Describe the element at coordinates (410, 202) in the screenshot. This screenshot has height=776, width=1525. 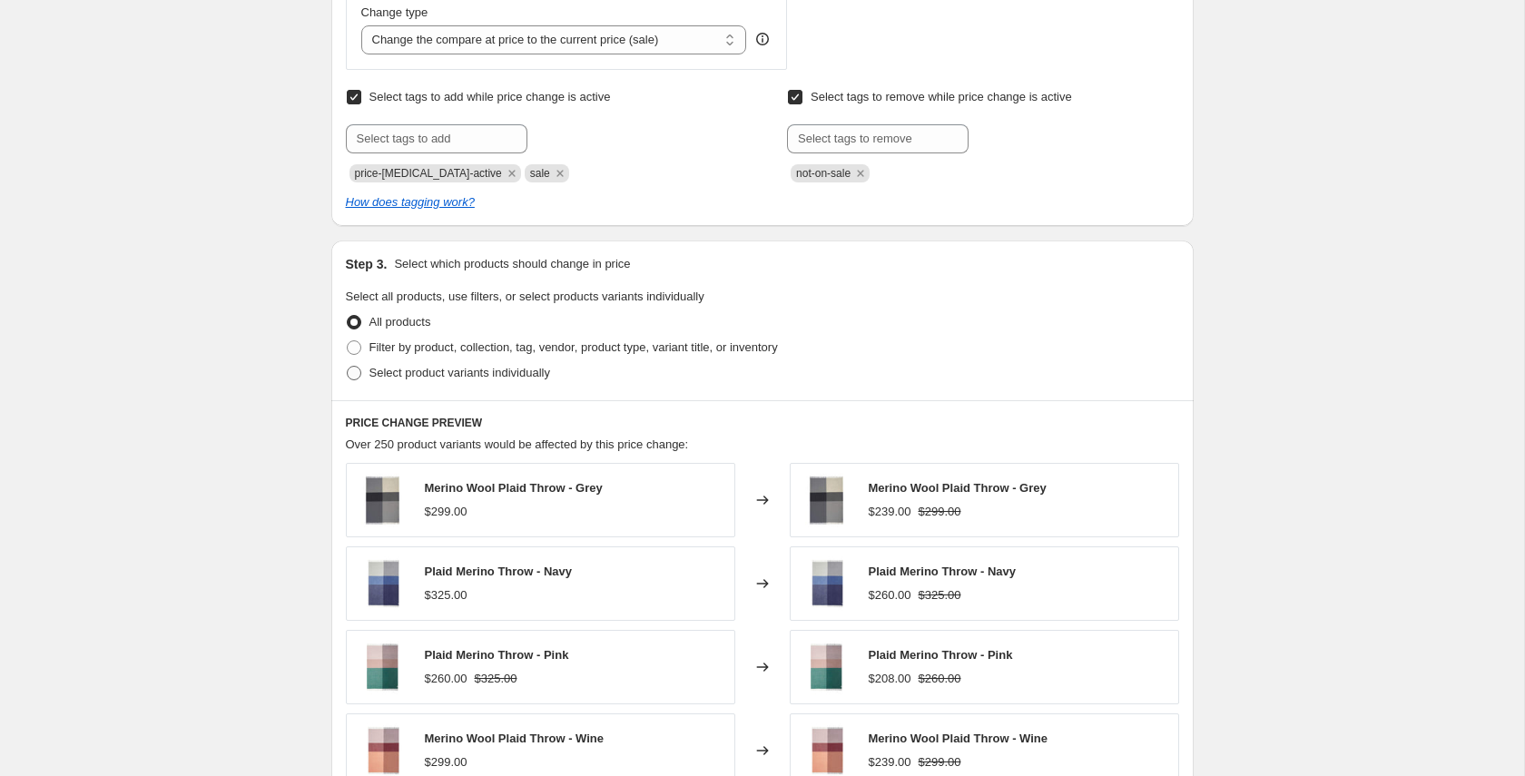
I see `i: How does tagging work?` at that location.